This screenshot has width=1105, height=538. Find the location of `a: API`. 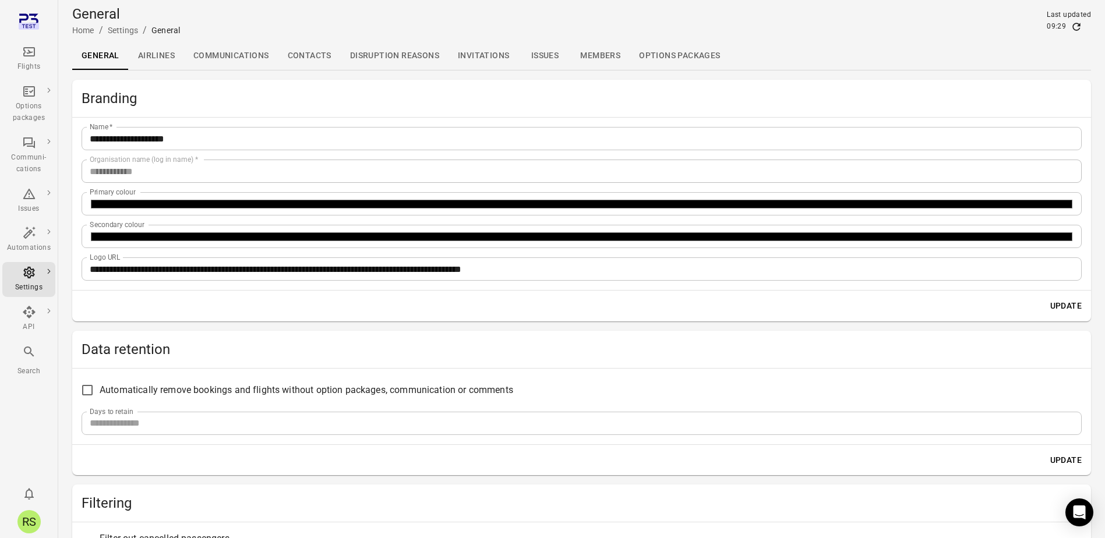

a: API is located at coordinates (29, 319).